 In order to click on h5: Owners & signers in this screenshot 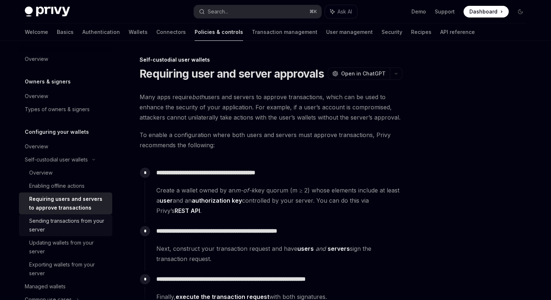, I will do `click(48, 82)`.